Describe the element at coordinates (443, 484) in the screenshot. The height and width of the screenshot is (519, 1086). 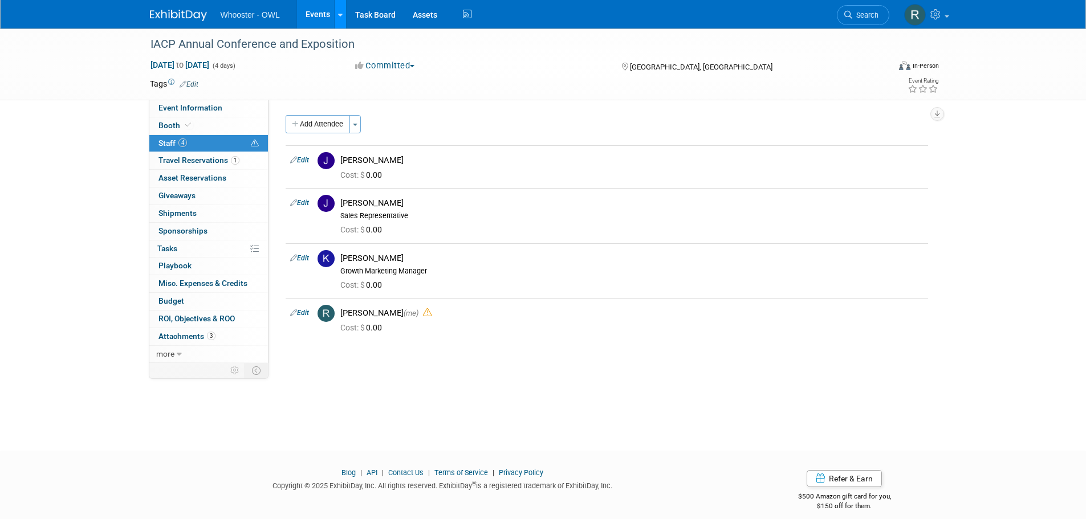
I see `div: Copyright © 2025 ExhibitDay, Inc. All rights reserved. ExhibitDay is a registered trademark of Ex...` at that location.